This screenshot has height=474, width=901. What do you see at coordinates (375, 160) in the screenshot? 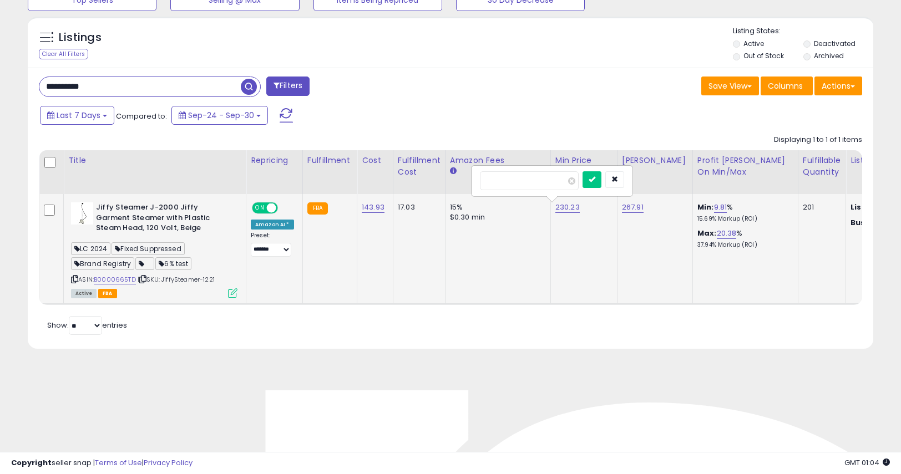
I see `div: Cost` at bounding box center [375, 160].